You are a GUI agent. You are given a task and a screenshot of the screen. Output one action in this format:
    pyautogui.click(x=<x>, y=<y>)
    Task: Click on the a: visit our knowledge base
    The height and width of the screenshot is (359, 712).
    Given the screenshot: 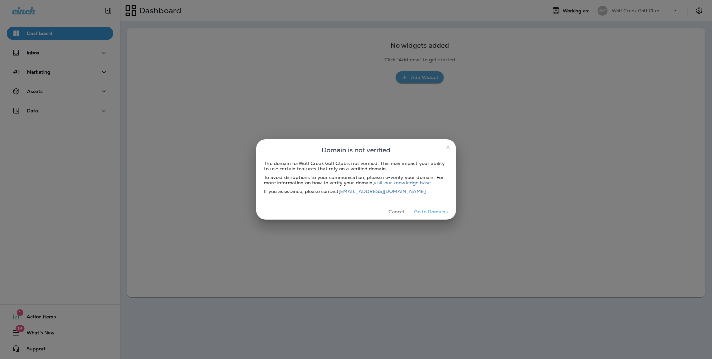 What is the action you would take?
    pyautogui.click(x=402, y=183)
    